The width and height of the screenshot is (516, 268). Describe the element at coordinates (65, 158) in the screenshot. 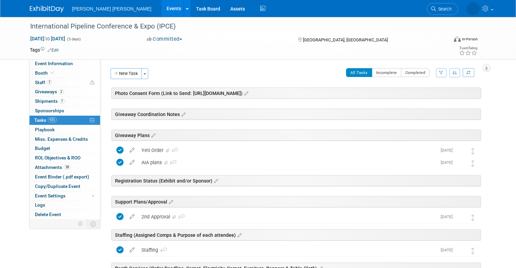

I see `a: ROI, Objectives & ROO` at that location.